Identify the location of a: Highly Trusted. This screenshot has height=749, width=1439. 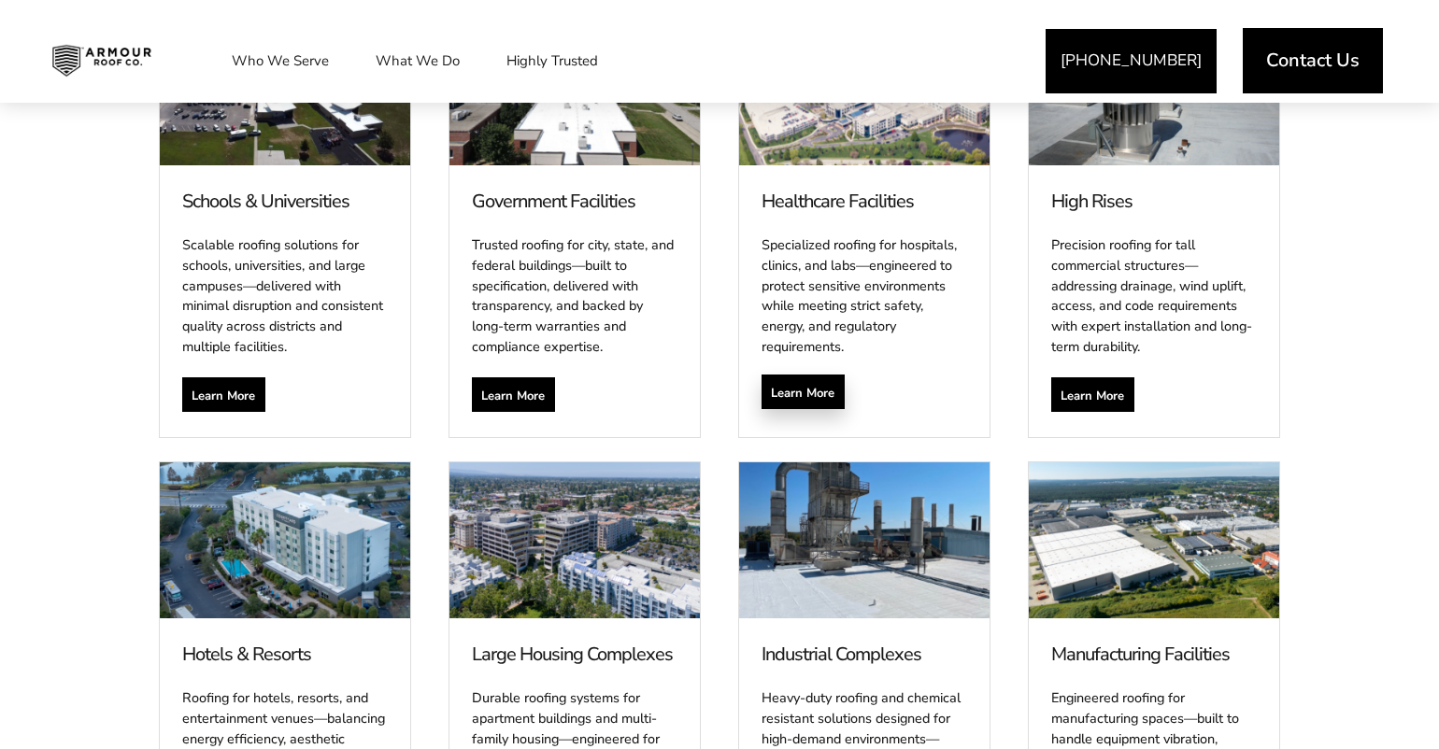
(552, 61).